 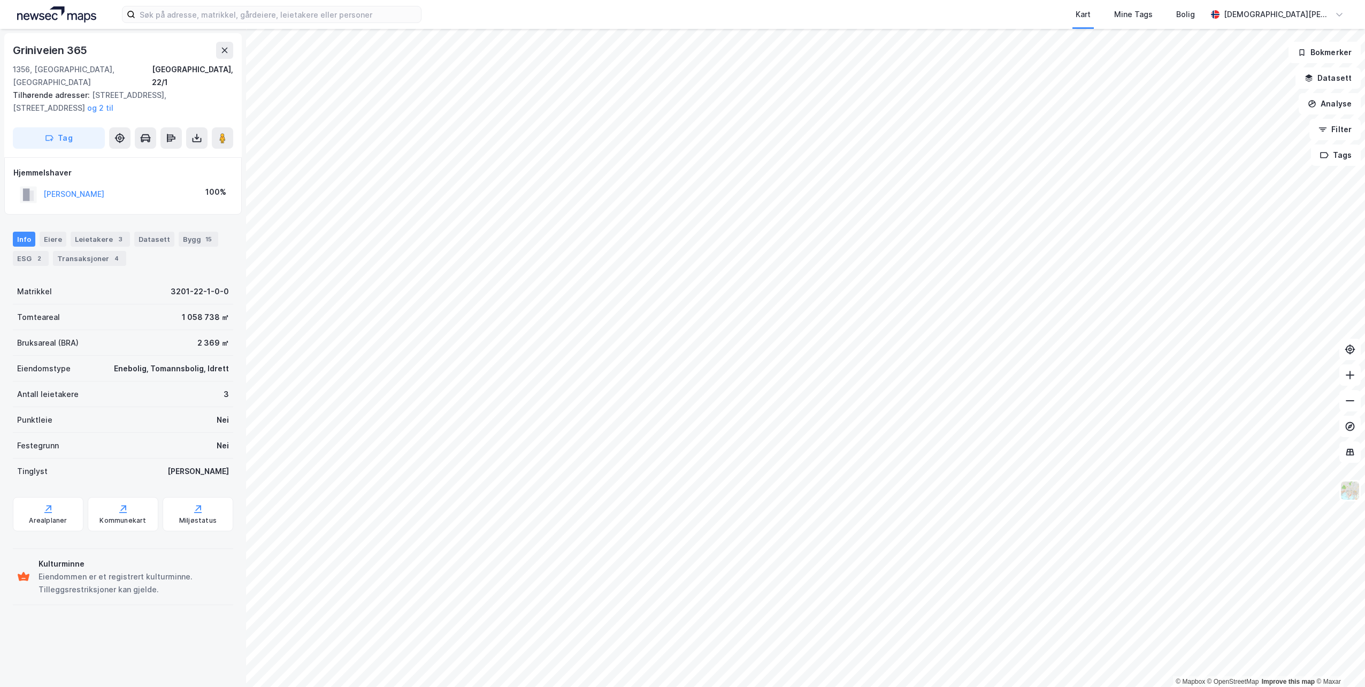 I want to click on button: Tag, so click(x=59, y=138).